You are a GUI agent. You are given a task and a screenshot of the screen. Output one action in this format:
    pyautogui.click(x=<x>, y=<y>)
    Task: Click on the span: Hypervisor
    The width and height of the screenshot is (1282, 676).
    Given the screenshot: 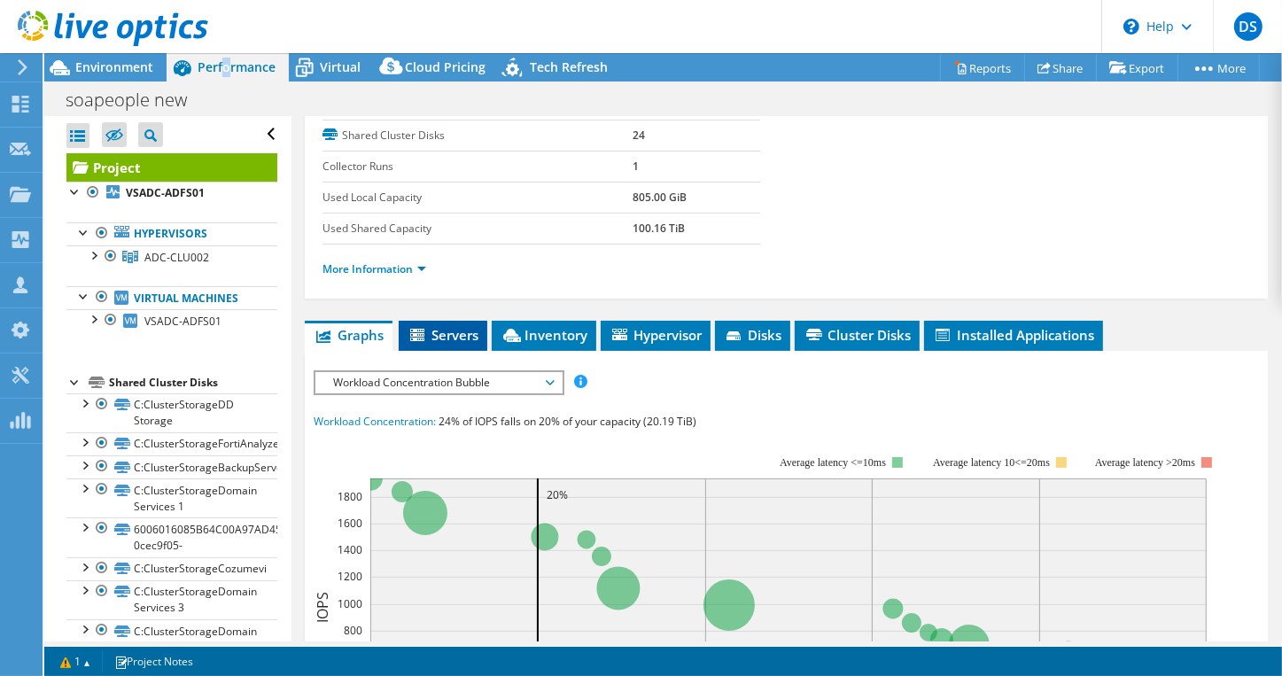 What is the action you would take?
    pyautogui.click(x=655, y=335)
    